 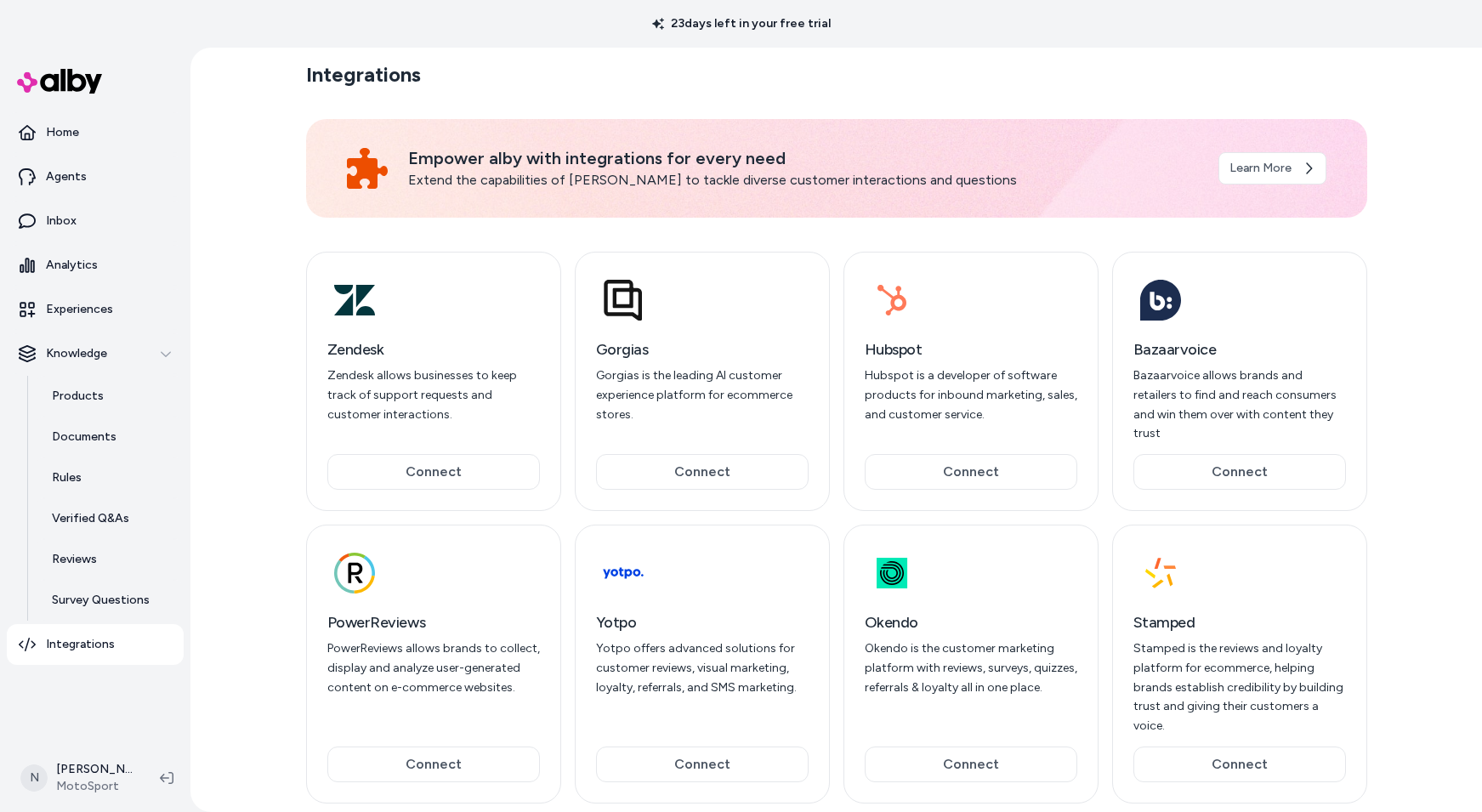 I want to click on a: Learn More, so click(x=1272, y=168).